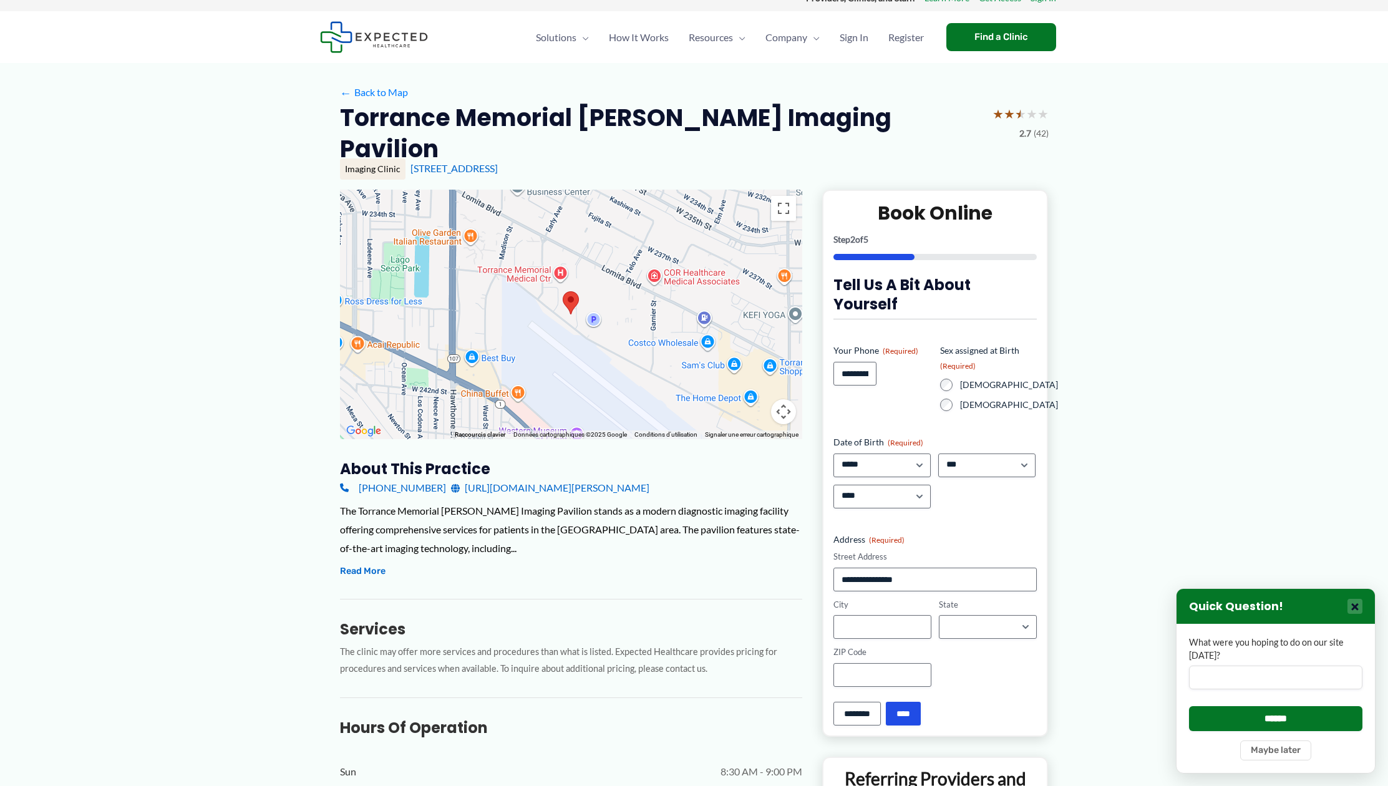 This screenshot has height=786, width=1388. What do you see at coordinates (374, 37) in the screenshot?
I see `img: Expected Healthcare Logo - side, dark font, small` at bounding box center [374, 37].